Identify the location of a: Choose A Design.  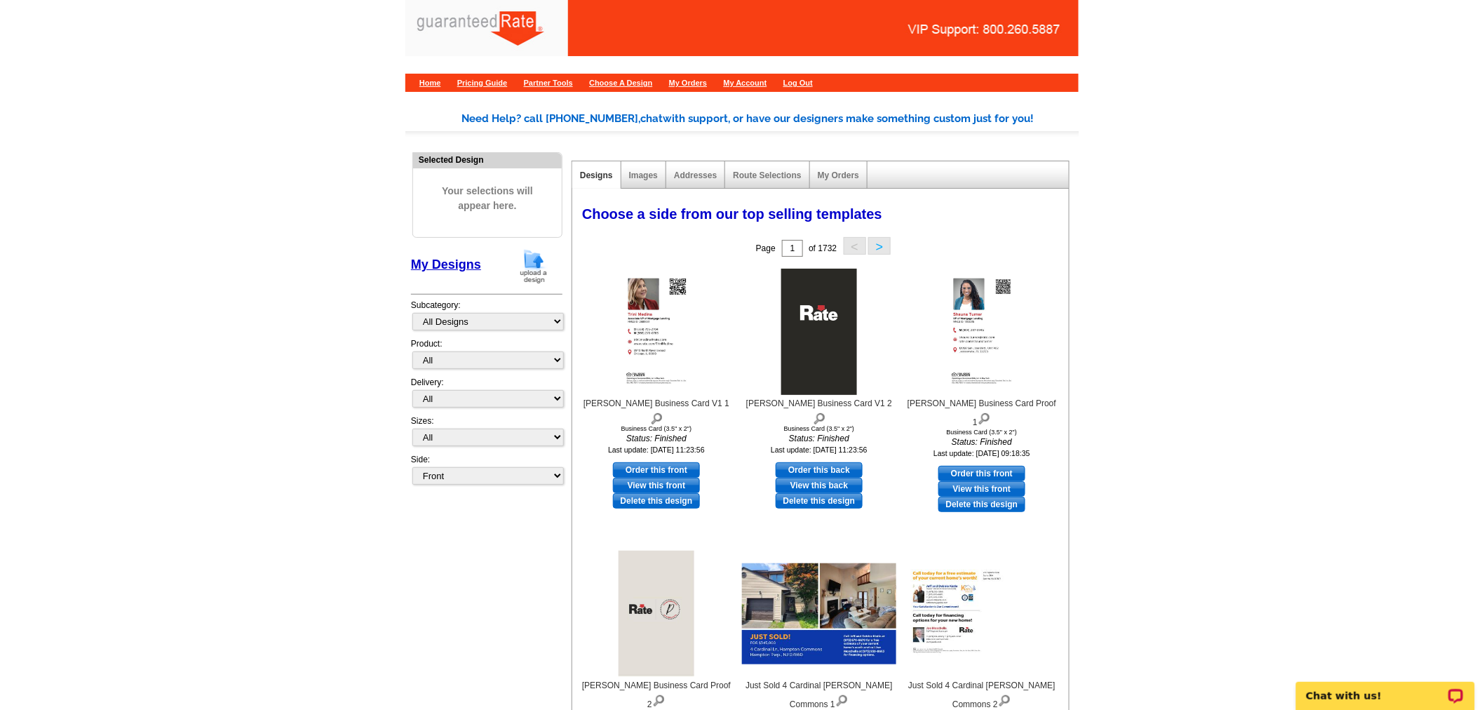
(621, 83).